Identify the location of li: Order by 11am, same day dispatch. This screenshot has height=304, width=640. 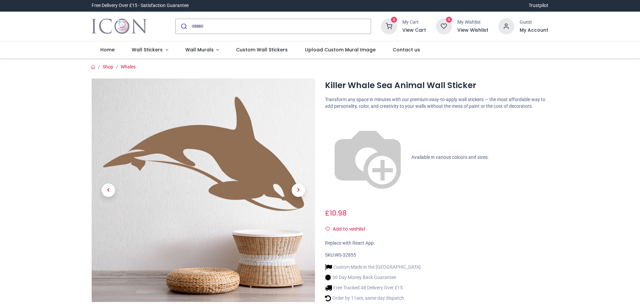
(372, 298).